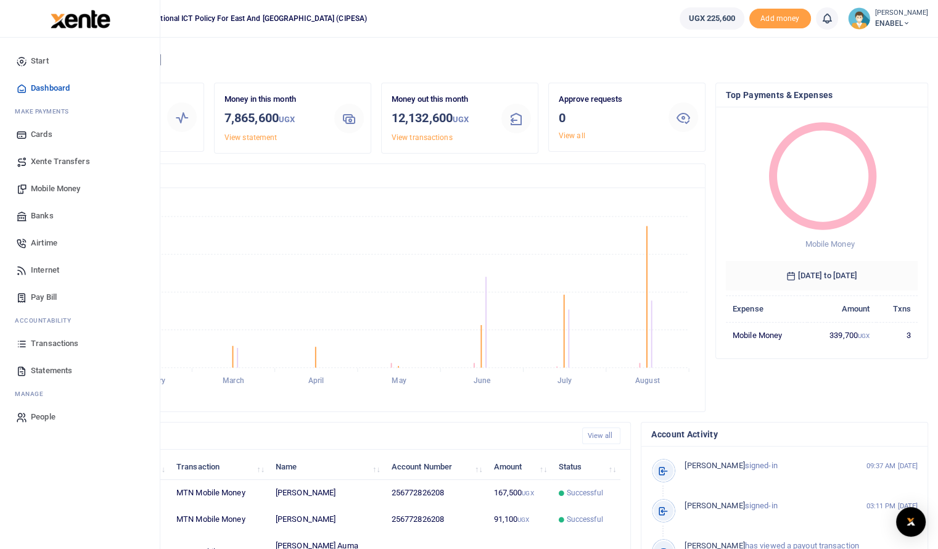 The image size is (938, 549). I want to click on a: Add money, so click(780, 17).